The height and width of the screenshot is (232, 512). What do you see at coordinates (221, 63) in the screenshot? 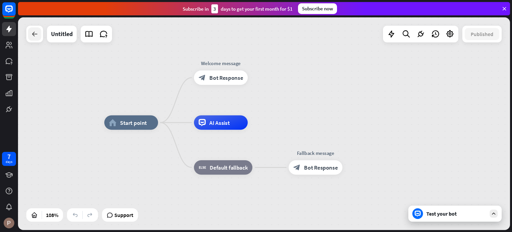
I see `div: Welcome message` at bounding box center [221, 63].